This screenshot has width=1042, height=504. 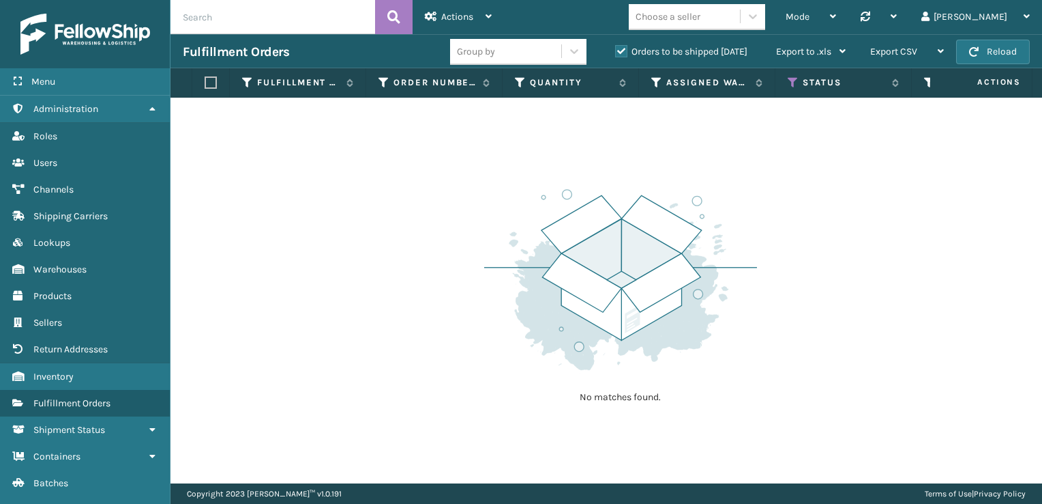 What do you see at coordinates (70, 349) in the screenshot?
I see `span: Return Addresses` at bounding box center [70, 349].